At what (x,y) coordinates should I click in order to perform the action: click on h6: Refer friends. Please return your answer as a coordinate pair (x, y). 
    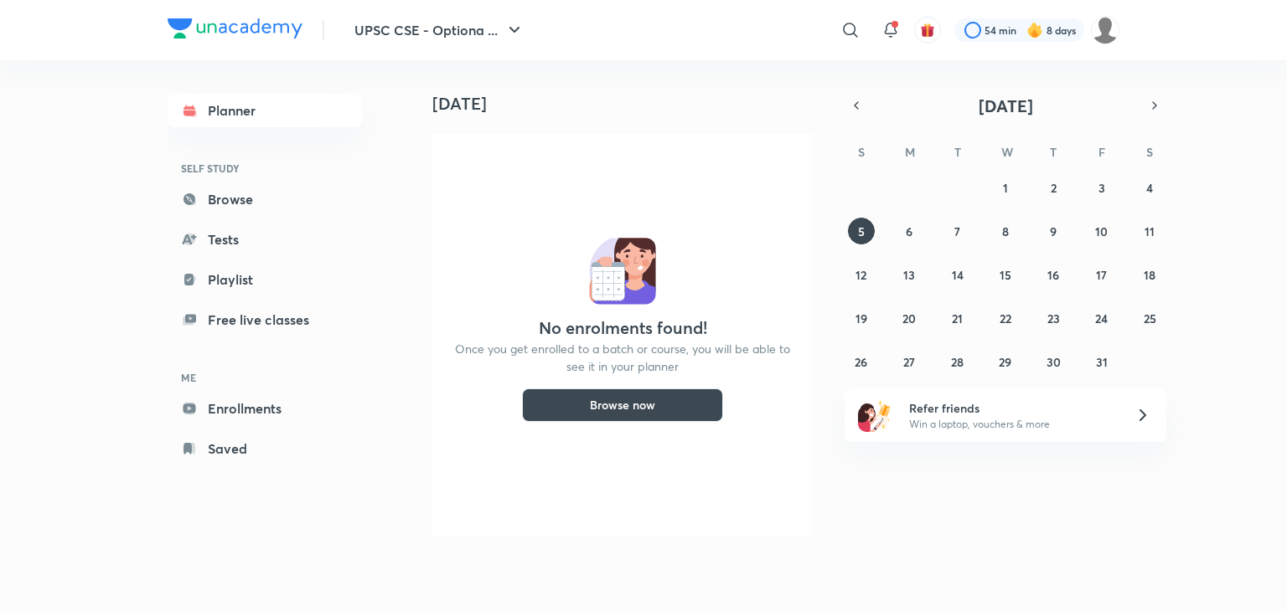
    Looking at the image, I should click on (1012, 408).